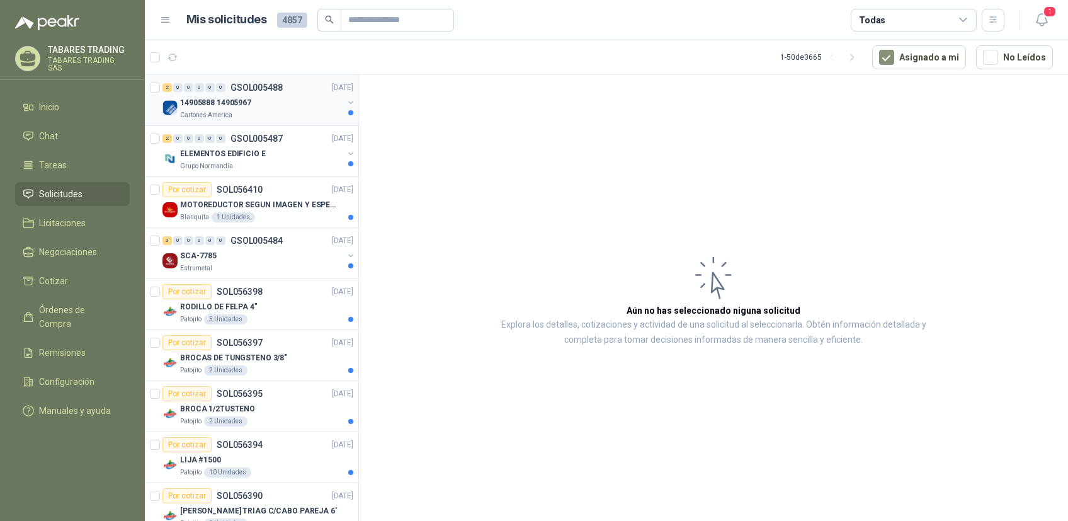  What do you see at coordinates (239, 190) in the screenshot?
I see `p: SOL056410` at bounding box center [239, 190].